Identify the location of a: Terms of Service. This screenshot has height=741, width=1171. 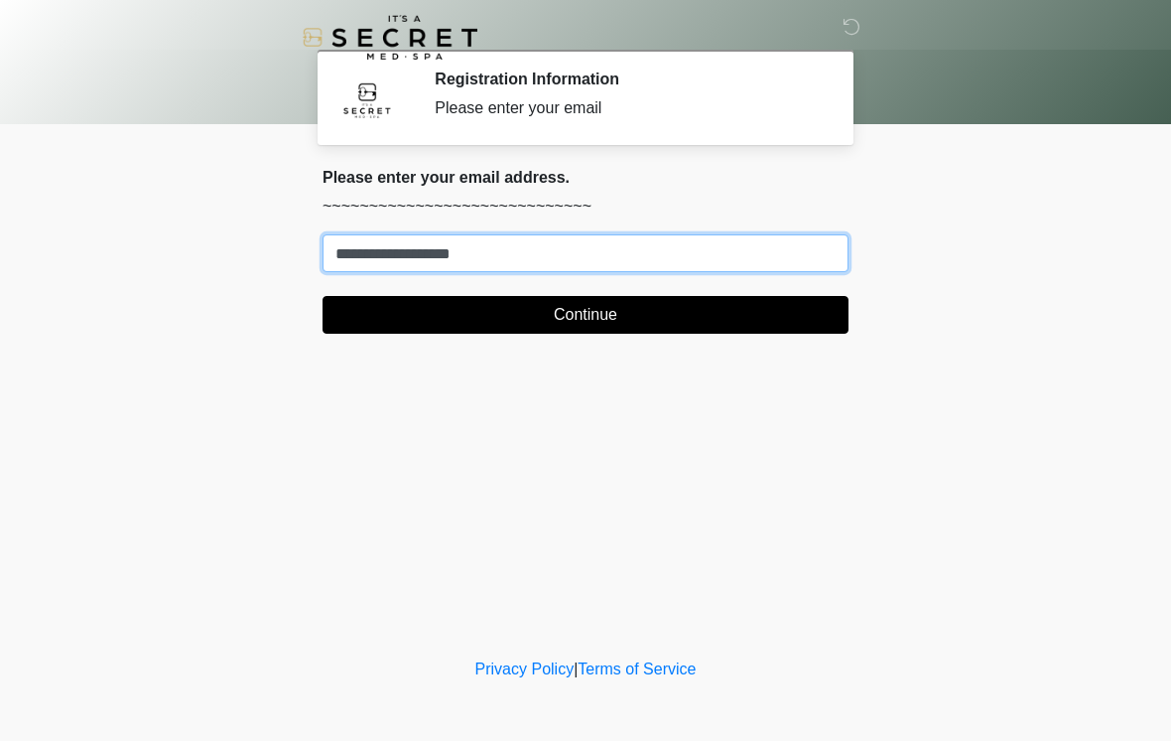
(636, 668).